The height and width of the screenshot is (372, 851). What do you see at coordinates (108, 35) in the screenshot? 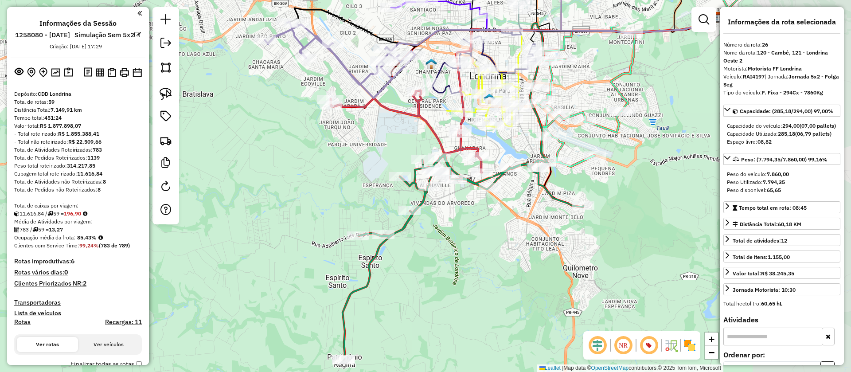
I see `h6: Simulação Sem 5x2` at bounding box center [108, 35].